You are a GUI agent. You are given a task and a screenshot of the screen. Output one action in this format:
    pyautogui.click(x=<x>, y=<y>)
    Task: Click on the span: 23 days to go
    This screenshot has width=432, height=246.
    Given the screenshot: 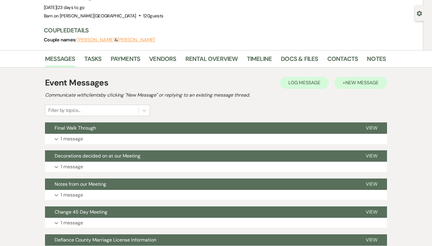 What is the action you would take?
    pyautogui.click(x=71, y=8)
    